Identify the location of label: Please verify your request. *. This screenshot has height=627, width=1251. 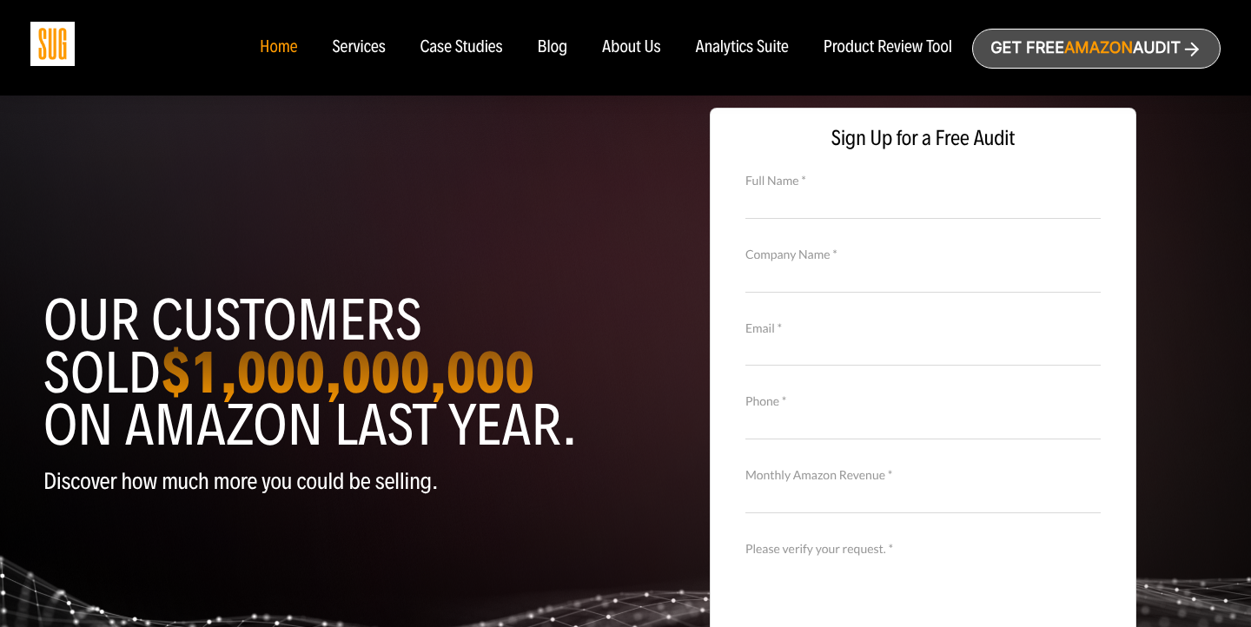
(923, 549).